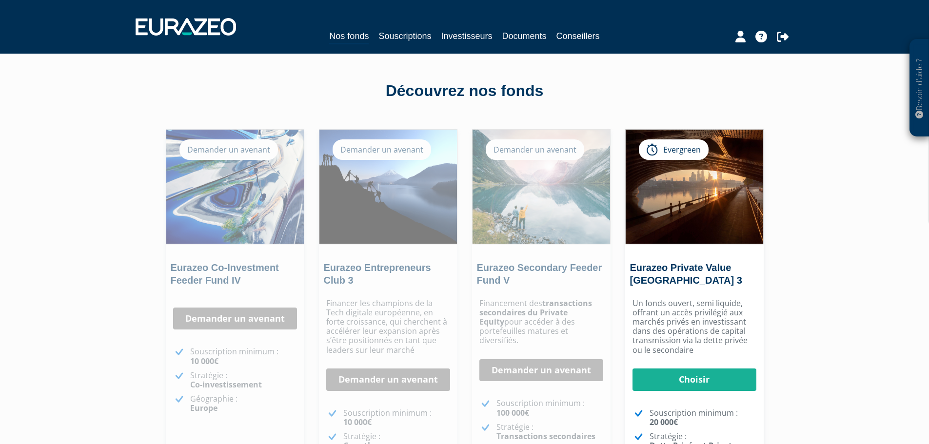 Image resolution: width=929 pixels, height=444 pixels. Describe the element at coordinates (226, 385) in the screenshot. I see `strong: Co-investissement` at that location.